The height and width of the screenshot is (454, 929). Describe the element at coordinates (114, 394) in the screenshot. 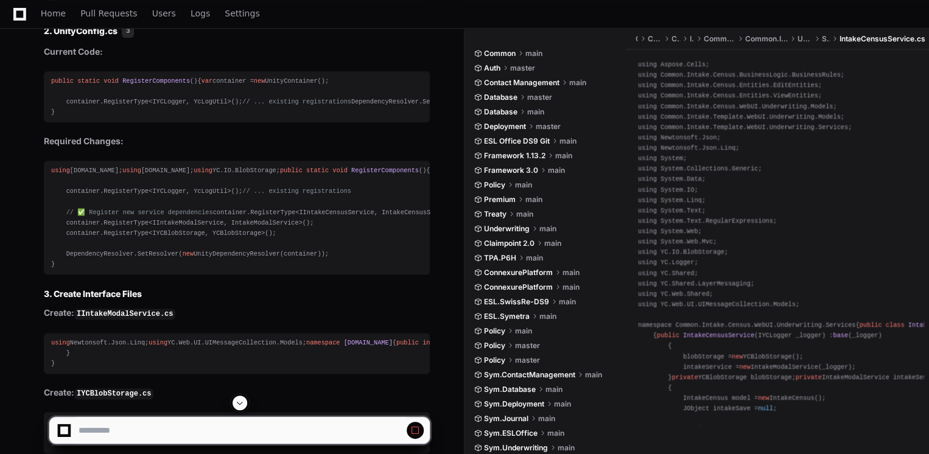

I see `code: IYCBlobStorage.cs` at that location.